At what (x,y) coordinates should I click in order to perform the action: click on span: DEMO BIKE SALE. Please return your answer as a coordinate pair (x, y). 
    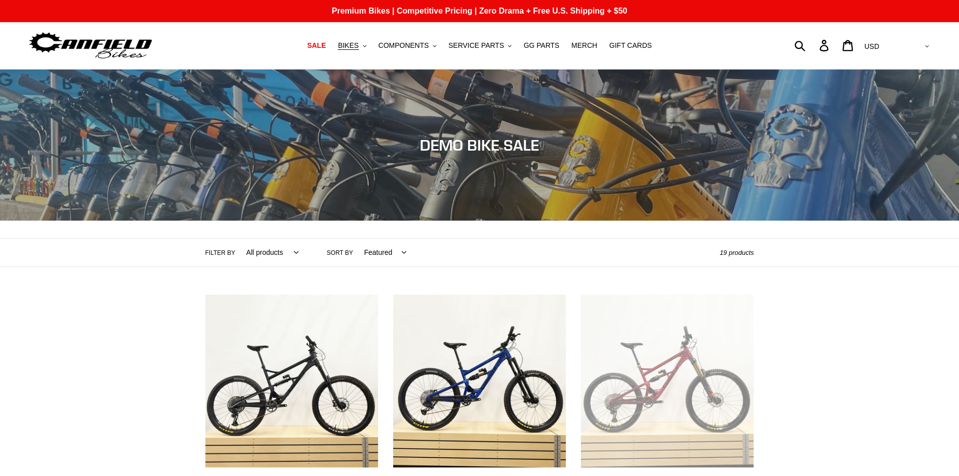
    Looking at the image, I should click on (479, 145).